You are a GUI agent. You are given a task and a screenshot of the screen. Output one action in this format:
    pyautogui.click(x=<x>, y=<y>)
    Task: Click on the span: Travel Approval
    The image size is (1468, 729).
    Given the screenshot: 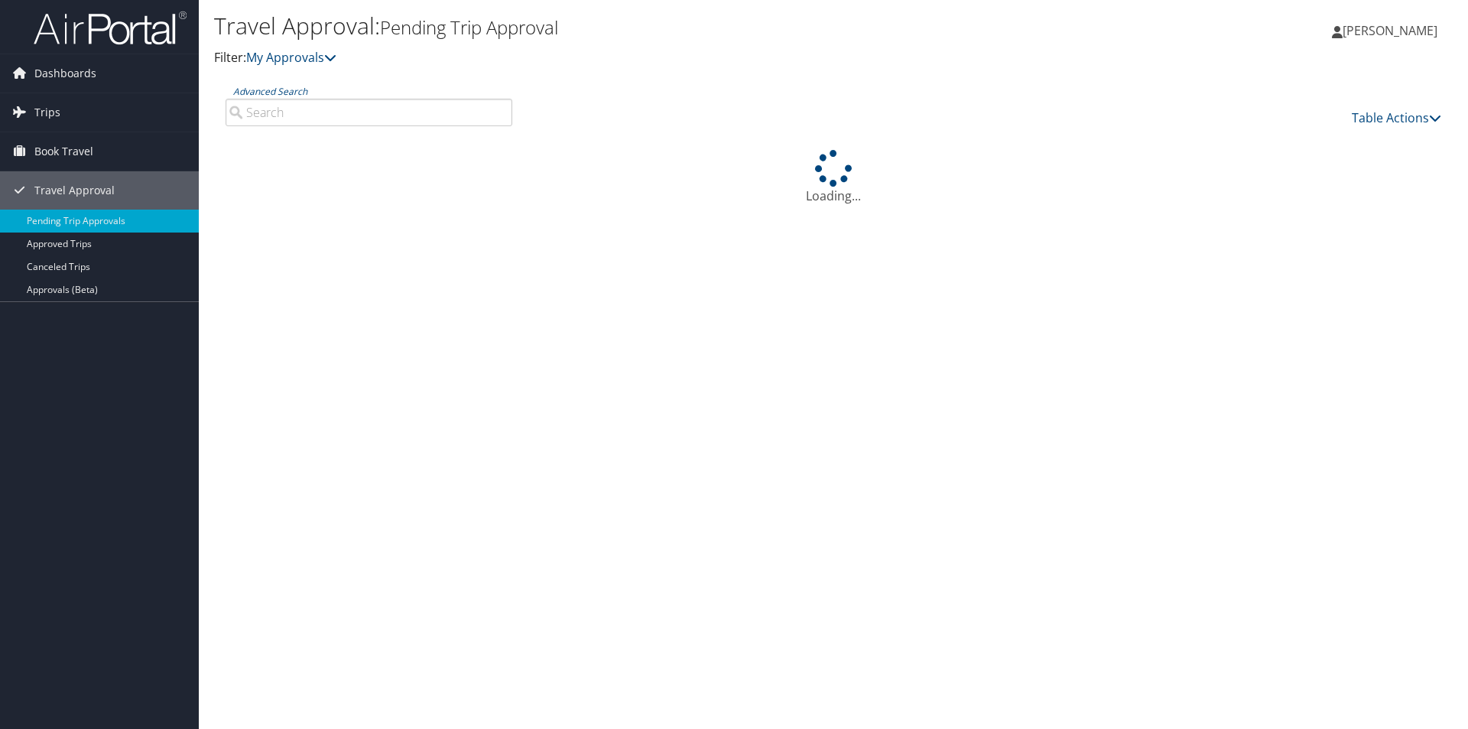 What is the action you would take?
    pyautogui.click(x=74, y=190)
    